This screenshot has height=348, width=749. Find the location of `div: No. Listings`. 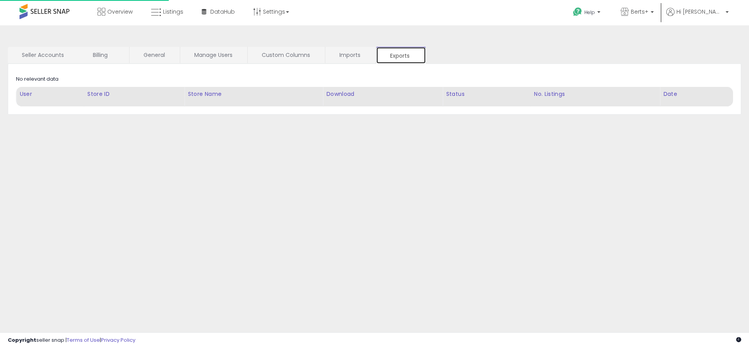

div: No. Listings is located at coordinates (595, 94).